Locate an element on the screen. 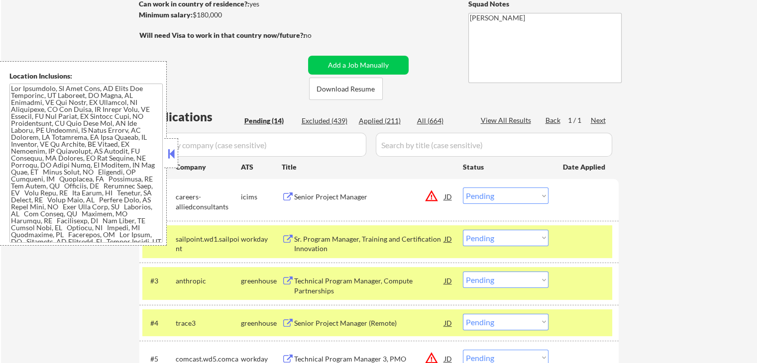  div: Date Applied is located at coordinates (585, 167).